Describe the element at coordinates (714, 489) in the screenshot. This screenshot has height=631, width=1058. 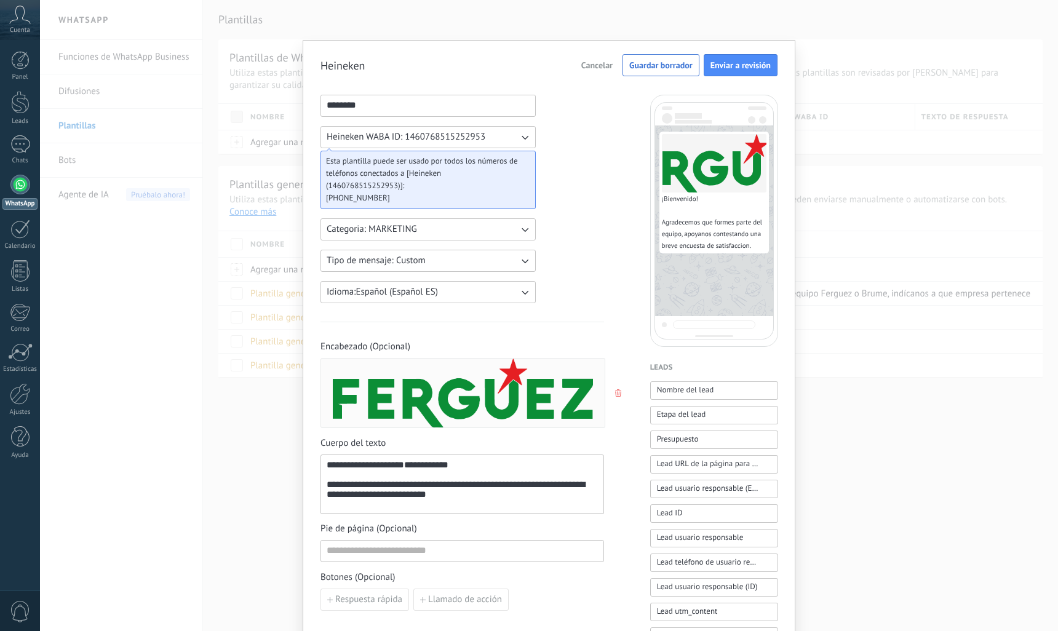
I see `button: Lead usuario responsable (Email)` at that location.